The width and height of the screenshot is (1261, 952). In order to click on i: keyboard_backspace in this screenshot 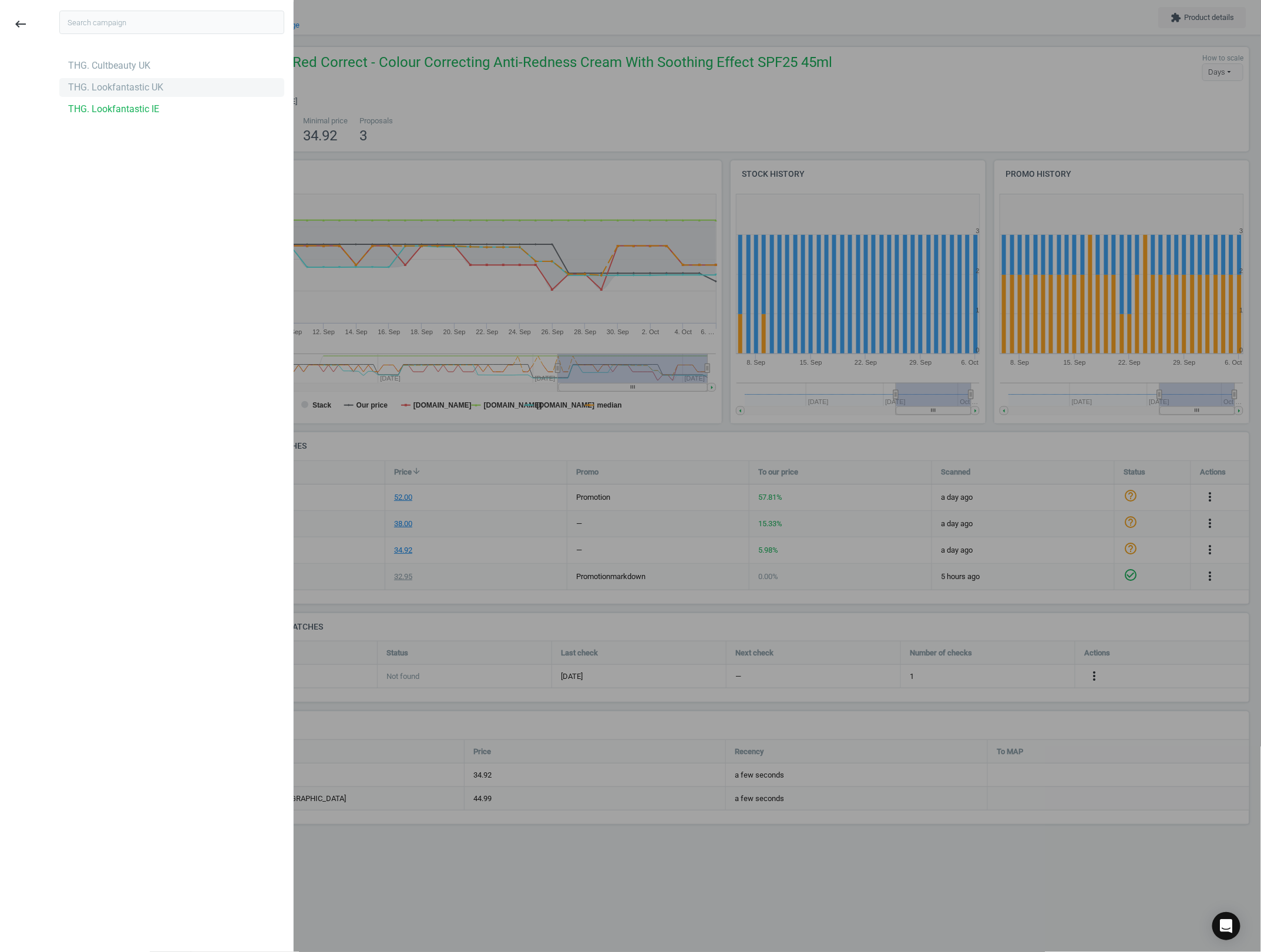, I will do `click(21, 24)`.